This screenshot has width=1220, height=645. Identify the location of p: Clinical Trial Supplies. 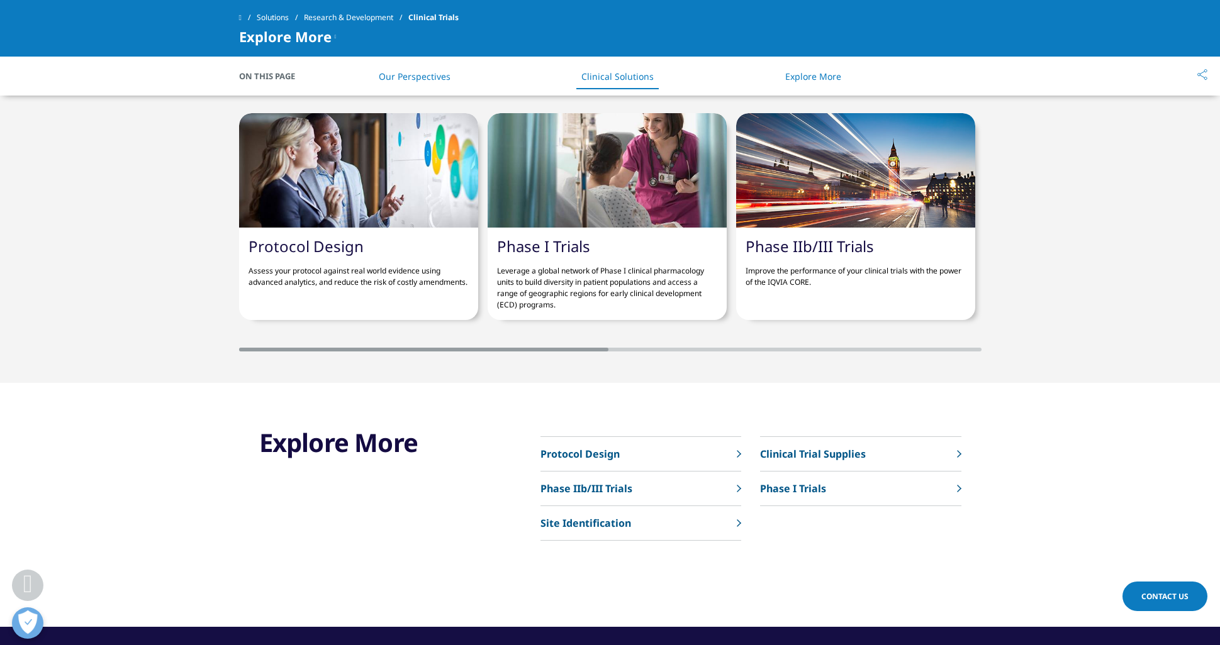
(813, 454).